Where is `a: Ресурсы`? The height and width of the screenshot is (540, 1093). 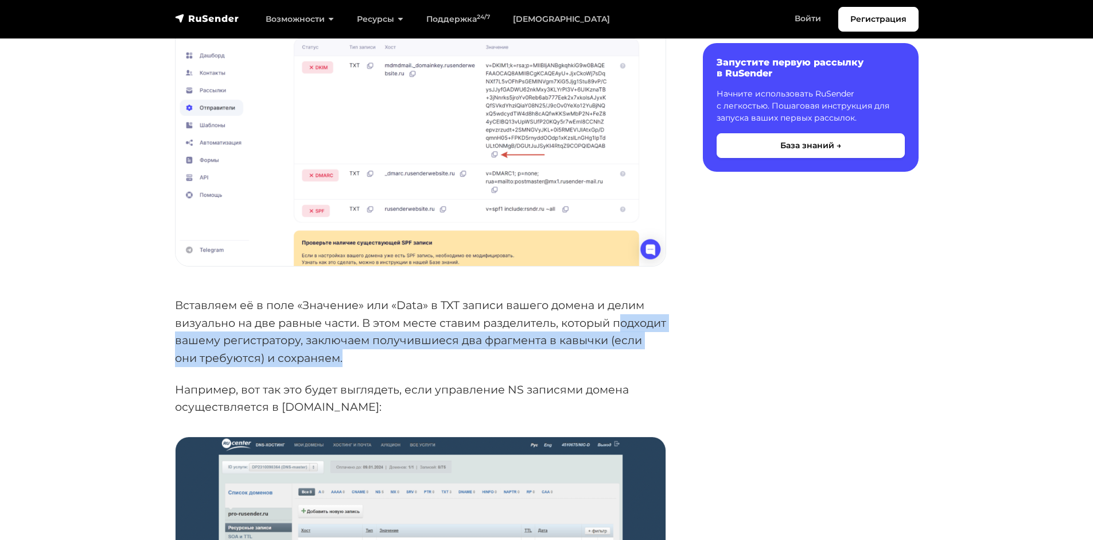
a: Ресурсы is located at coordinates (380, 19).